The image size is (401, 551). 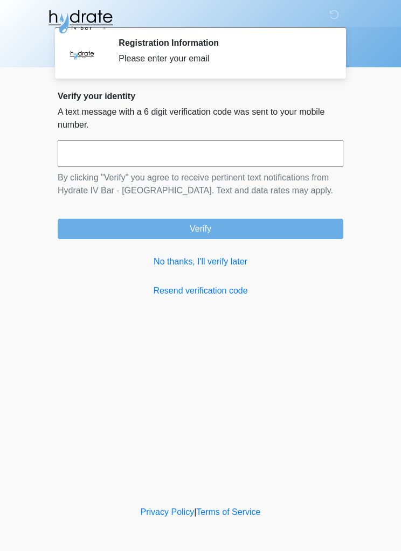 I want to click on div: Please enter your email, so click(x=223, y=59).